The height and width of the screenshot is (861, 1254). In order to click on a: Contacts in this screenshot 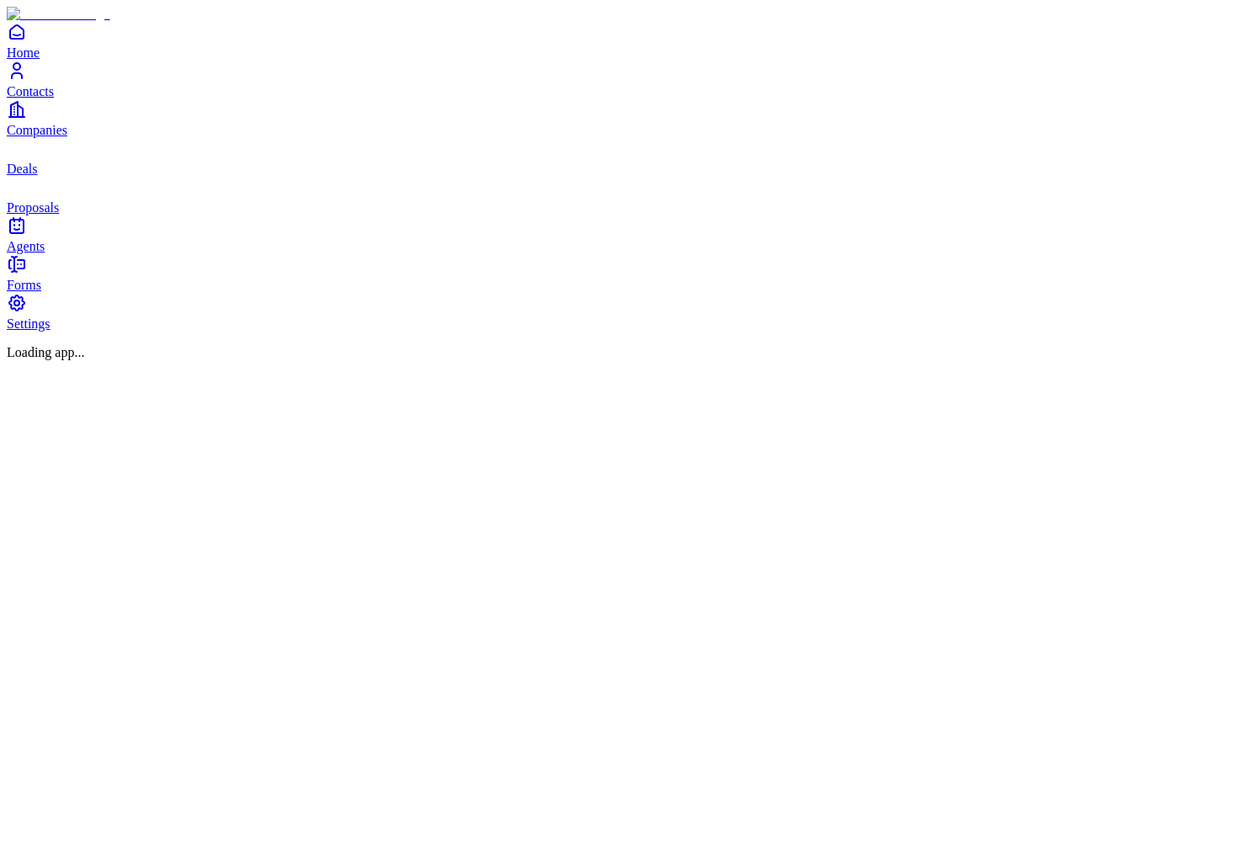, I will do `click(627, 79)`.